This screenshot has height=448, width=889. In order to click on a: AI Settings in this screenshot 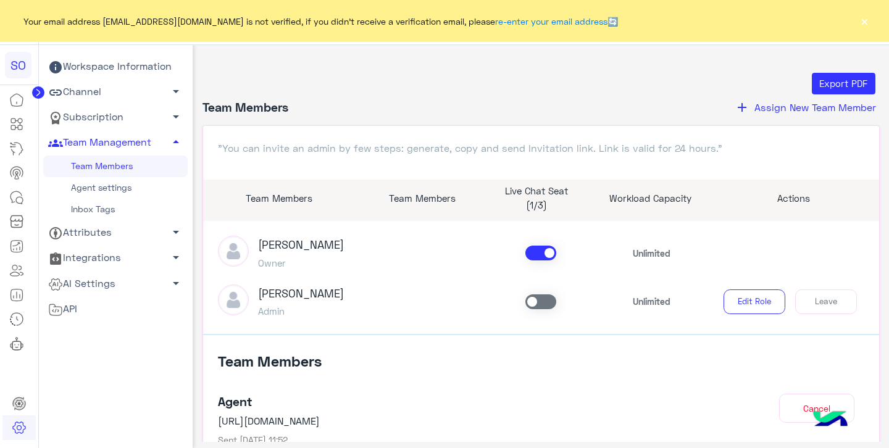, I will do `click(115, 283)`.